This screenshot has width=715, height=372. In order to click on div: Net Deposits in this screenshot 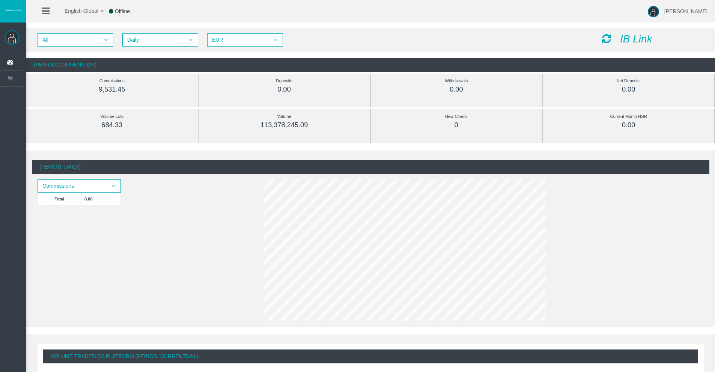, I will do `click(628, 81)`.